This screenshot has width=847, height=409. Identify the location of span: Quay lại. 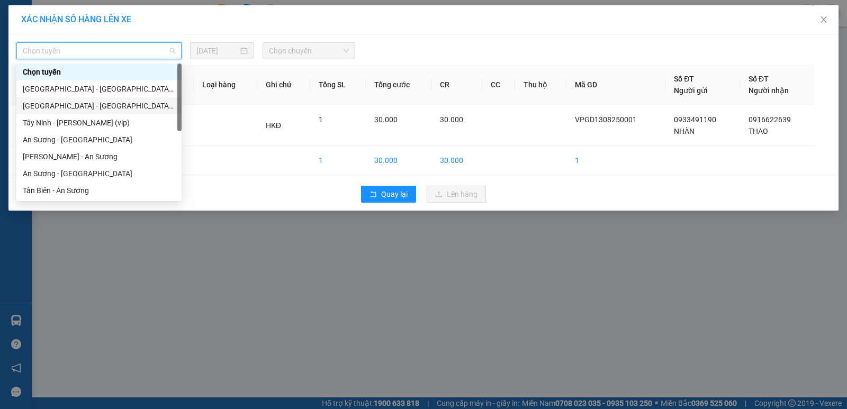
(394, 194).